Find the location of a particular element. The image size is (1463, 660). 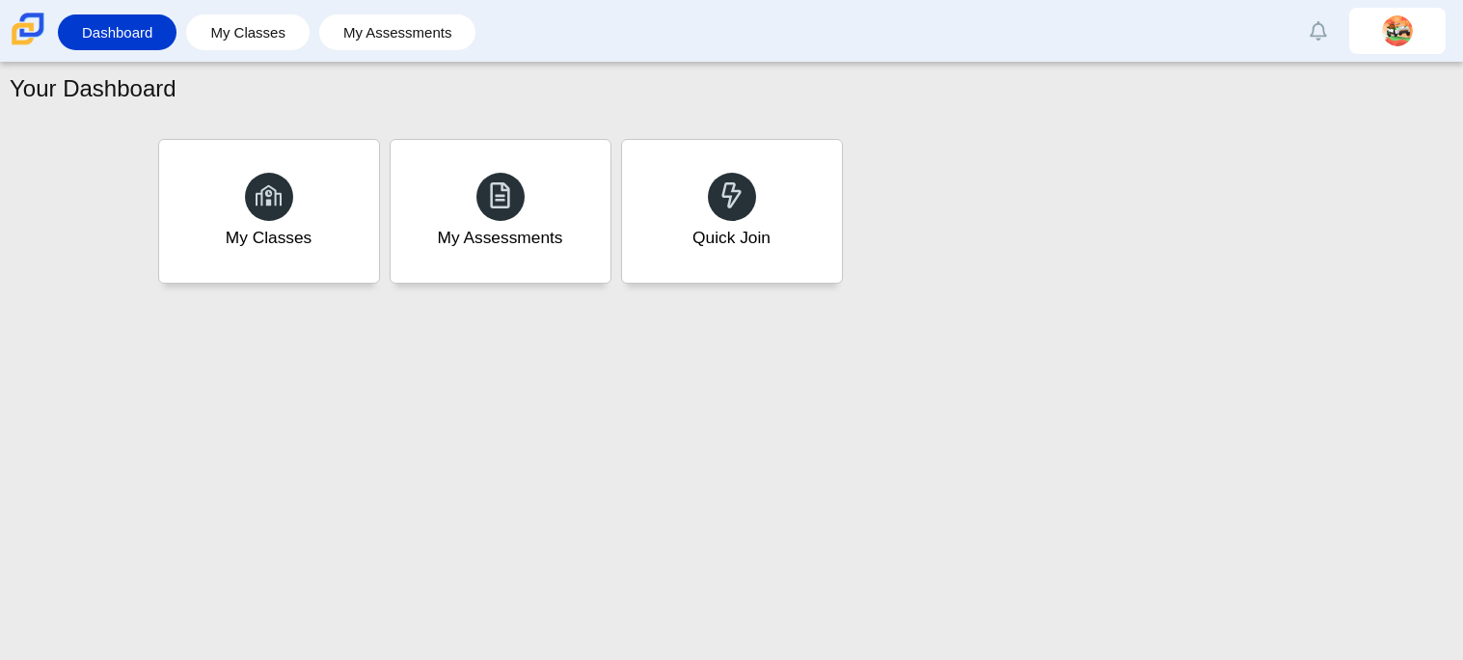

a: Alerts is located at coordinates (1318, 31).